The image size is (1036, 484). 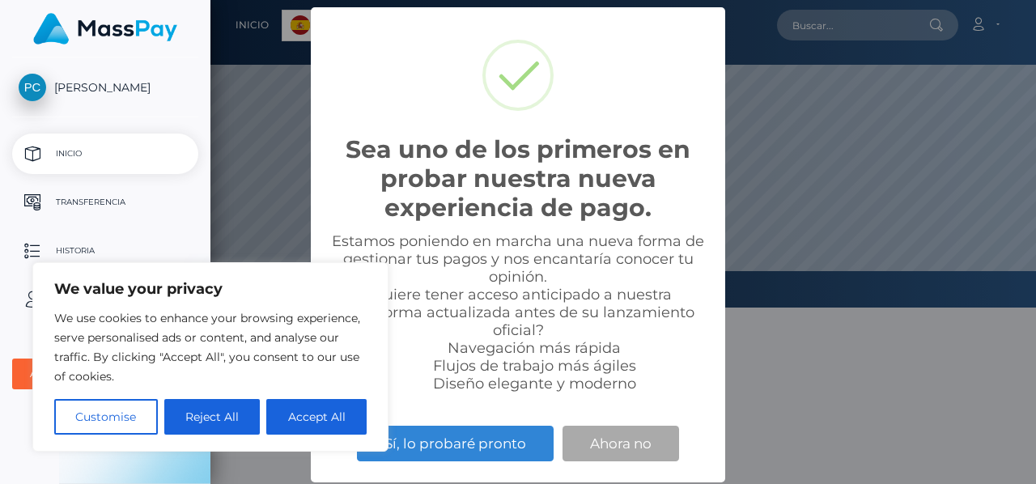 What do you see at coordinates (106, 417) in the screenshot?
I see `button: Customise` at bounding box center [106, 417].